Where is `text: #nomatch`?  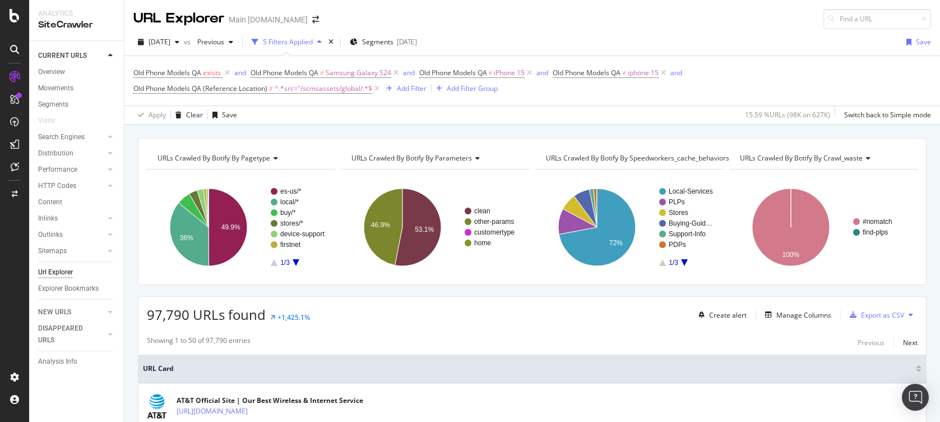
text: #nomatch is located at coordinates (878, 221).